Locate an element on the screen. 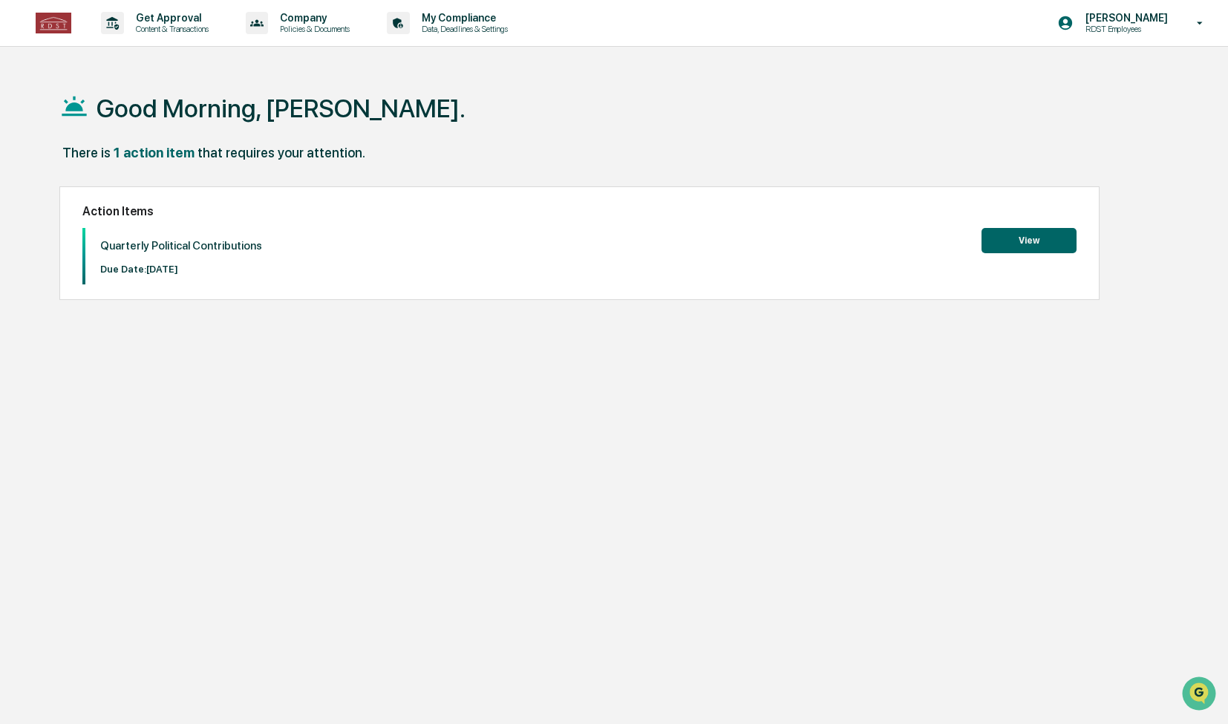  p: RDST Employees is located at coordinates (1124, 29).